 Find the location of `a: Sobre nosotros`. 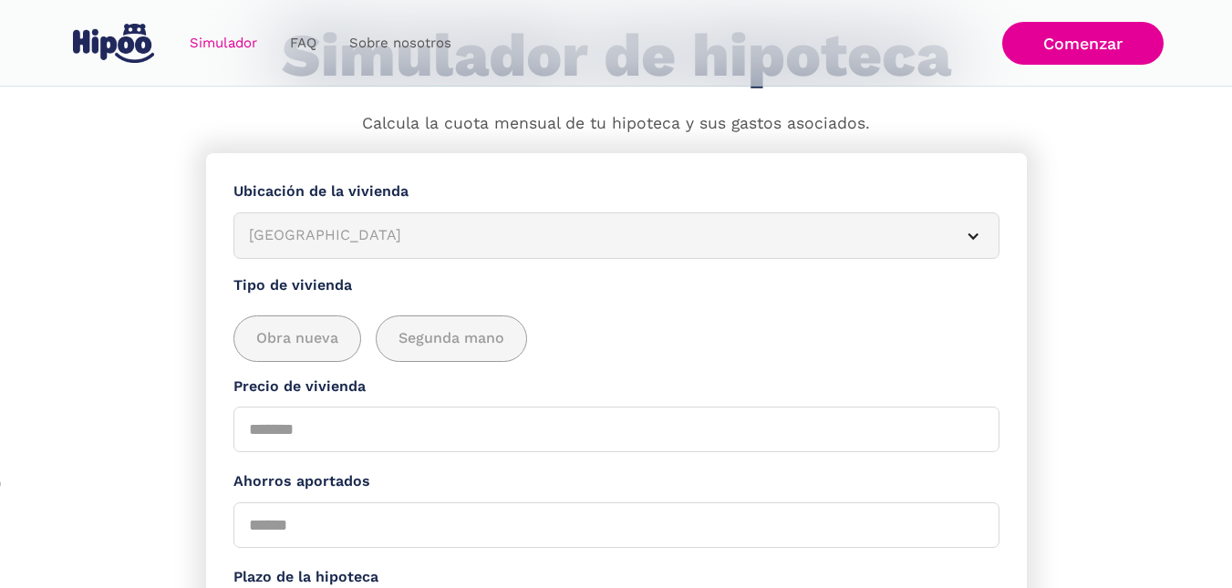

a: Sobre nosotros is located at coordinates (400, 43).